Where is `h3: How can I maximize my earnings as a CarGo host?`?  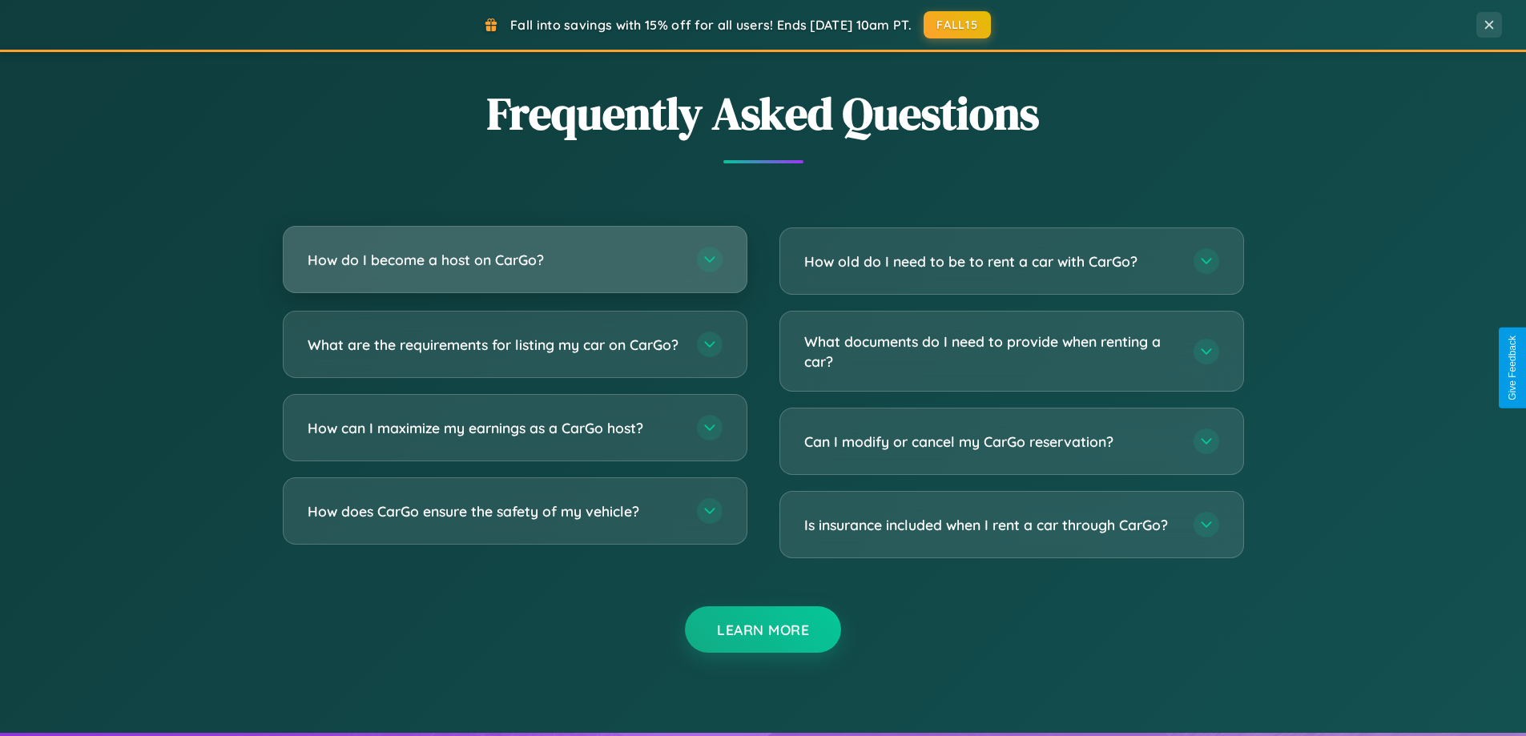
h3: How can I maximize my earnings as a CarGo host? is located at coordinates (494, 428).